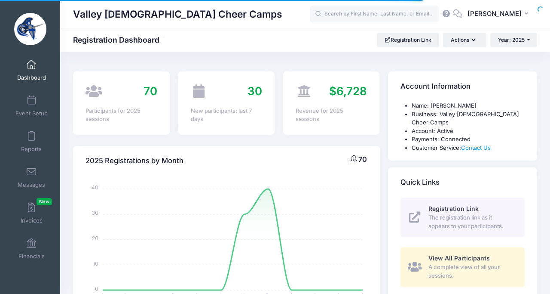 This screenshot has width=550, height=294. I want to click on div: Revenue for 2025 sessions, so click(331, 115).